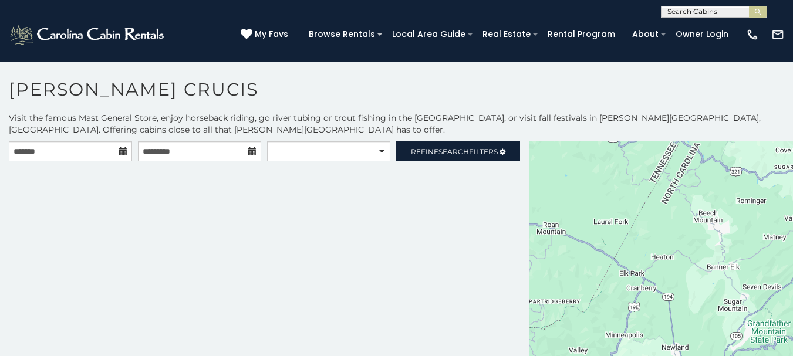 The width and height of the screenshot is (793, 356). Describe the element at coordinates (271, 34) in the screenshot. I see `span: My Favs` at that location.